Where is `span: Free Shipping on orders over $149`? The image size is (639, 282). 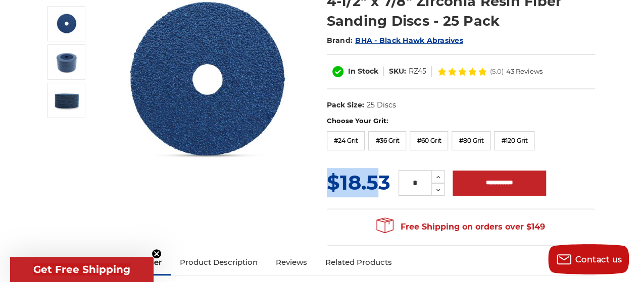 span: Free Shipping on orders over $149 is located at coordinates (461, 227).